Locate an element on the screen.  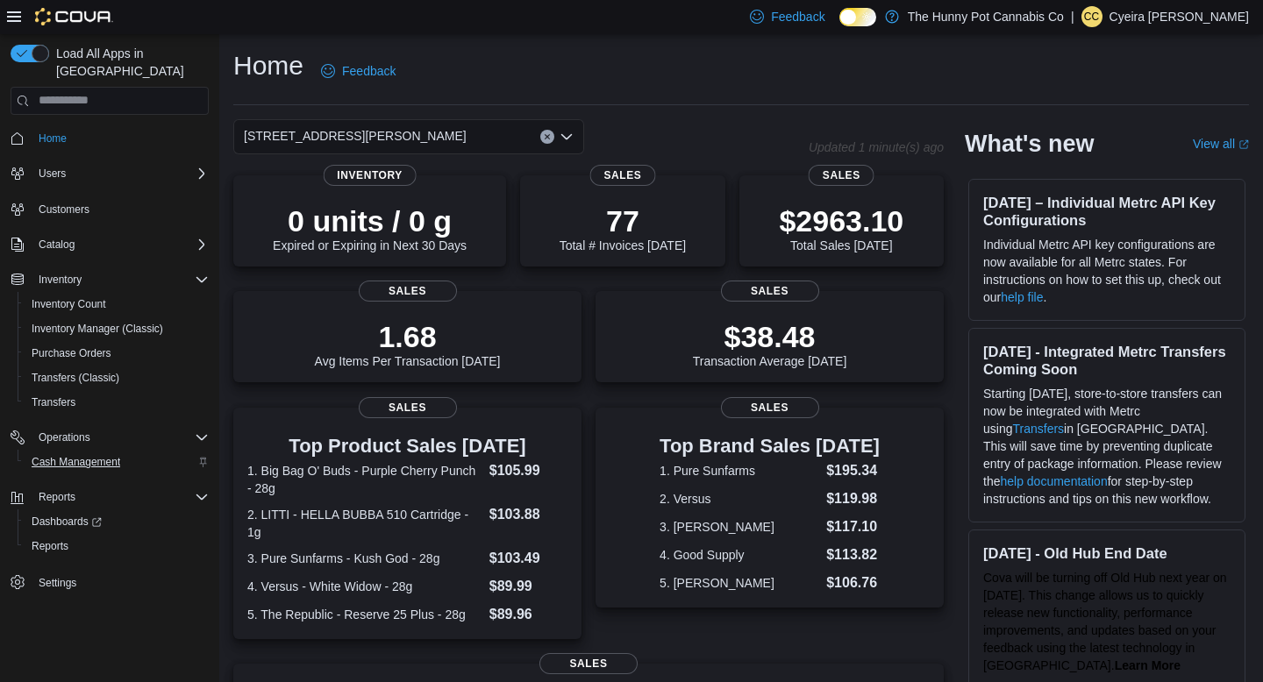
strong: Learn More is located at coordinates (1147, 666).